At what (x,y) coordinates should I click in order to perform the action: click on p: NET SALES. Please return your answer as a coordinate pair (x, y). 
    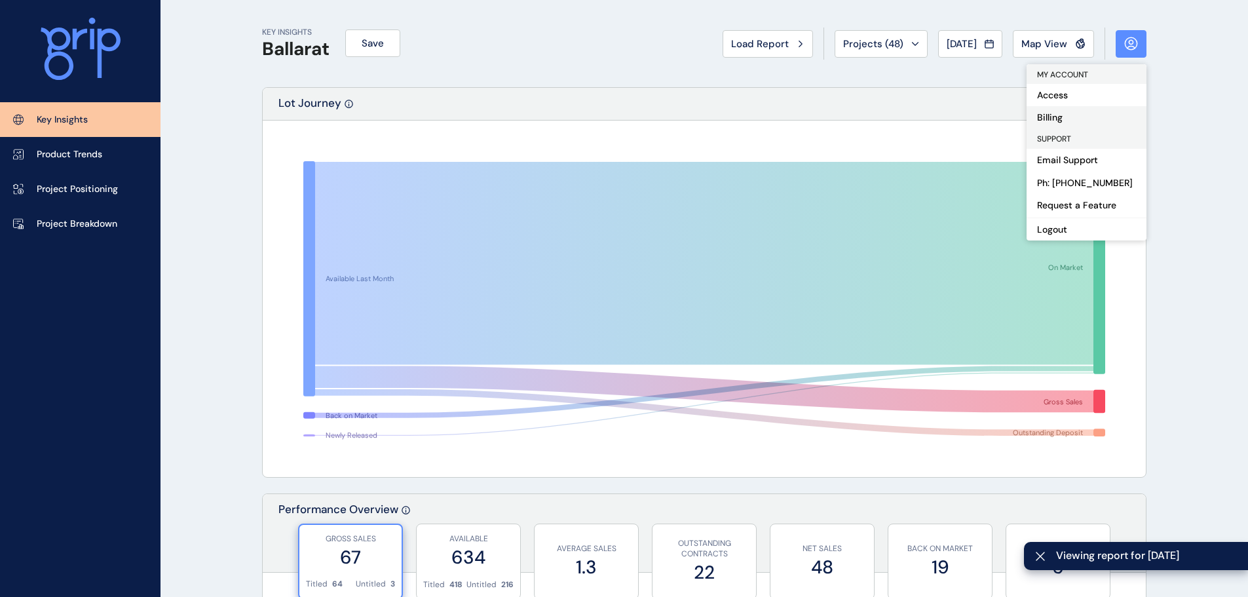
    Looking at the image, I should click on (822, 548).